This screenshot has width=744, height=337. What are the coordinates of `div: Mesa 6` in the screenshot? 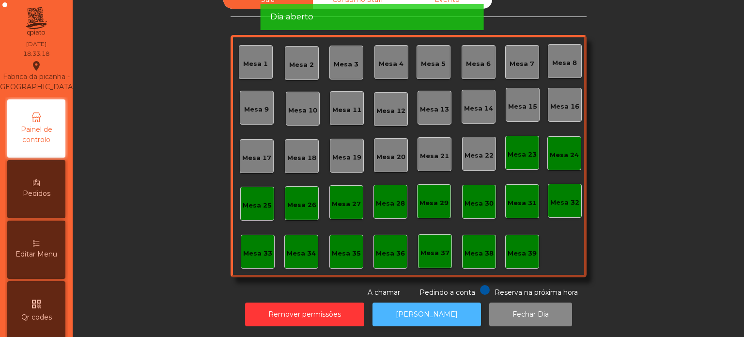 It's located at (478, 64).